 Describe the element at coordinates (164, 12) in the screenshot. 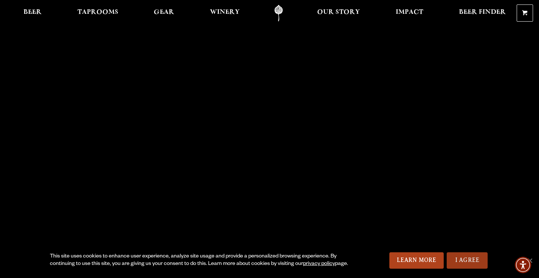

I see `span: Gear` at that location.